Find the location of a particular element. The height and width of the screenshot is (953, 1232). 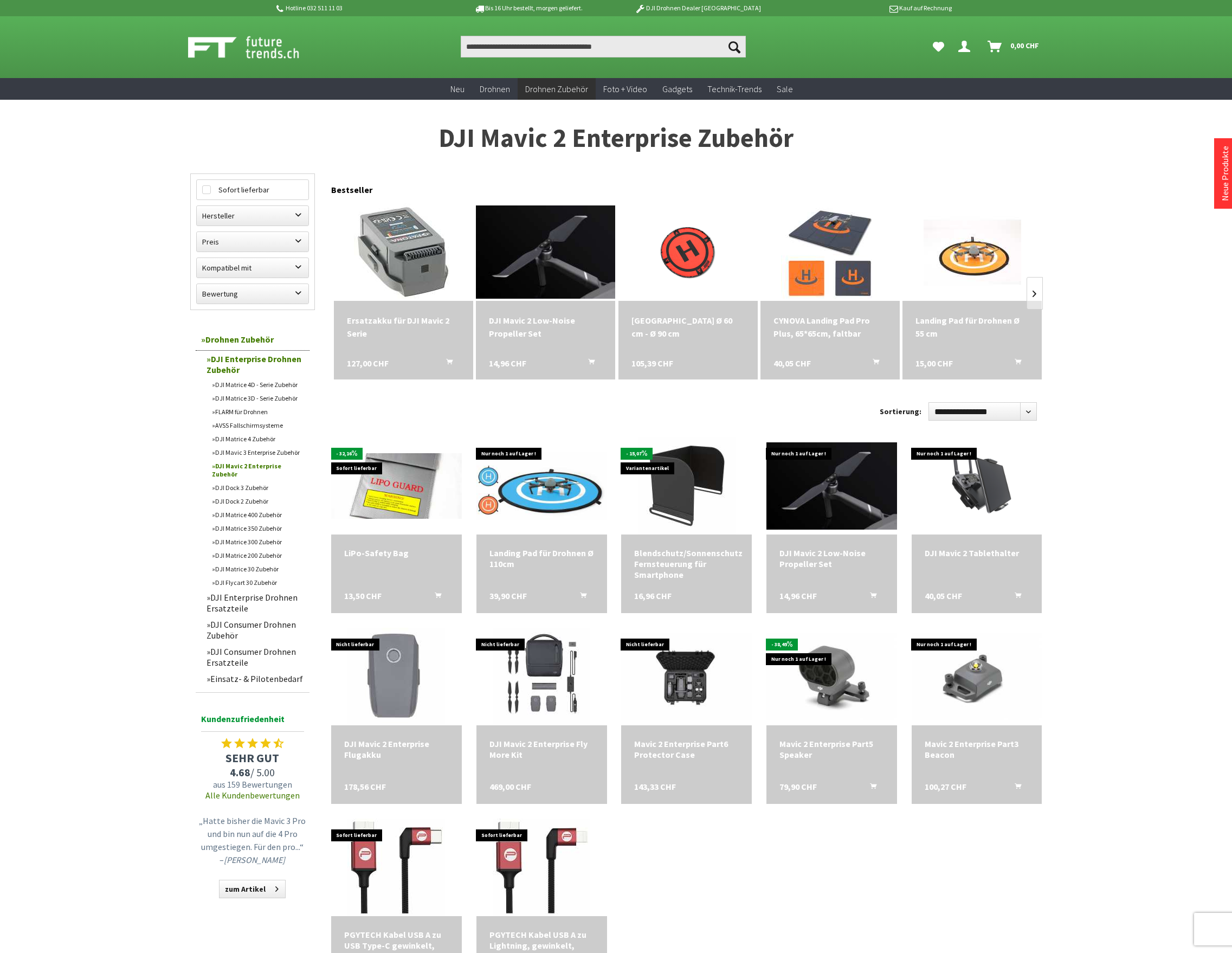

a: Mavic 2 Enterprise Part5 Speaker 79,90 CHF In den Warenkorb is located at coordinates (831, 749).